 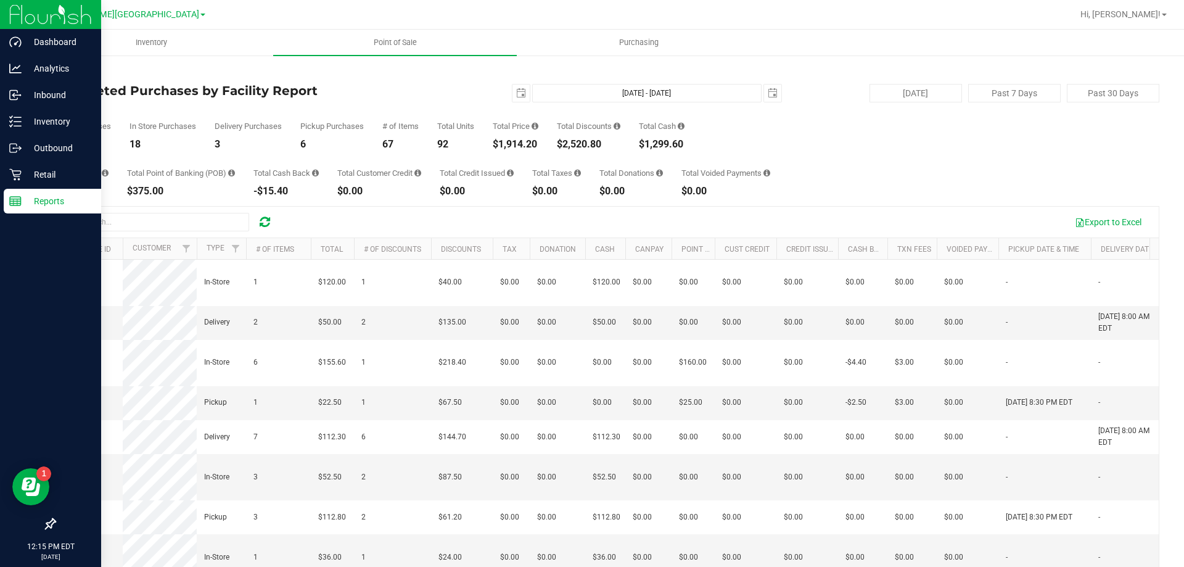 I want to click on span: $52.50, so click(x=330, y=477).